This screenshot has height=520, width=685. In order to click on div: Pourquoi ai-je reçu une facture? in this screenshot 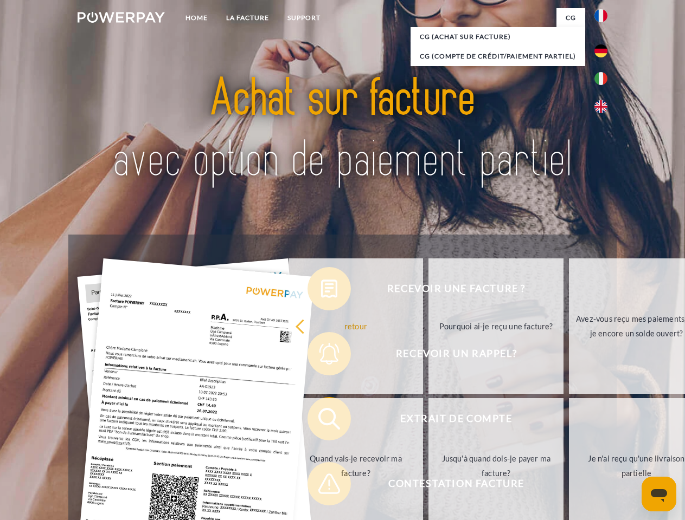, I will do `click(495, 326)`.